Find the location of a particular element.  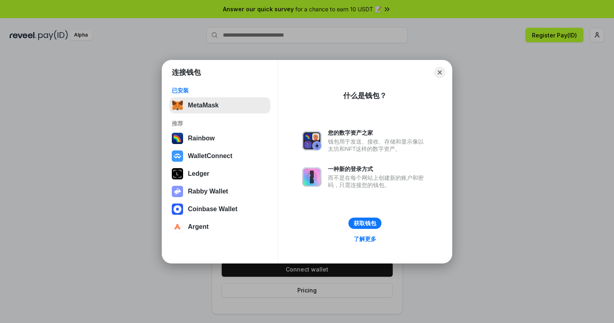

div: Rainbow is located at coordinates (201, 138).